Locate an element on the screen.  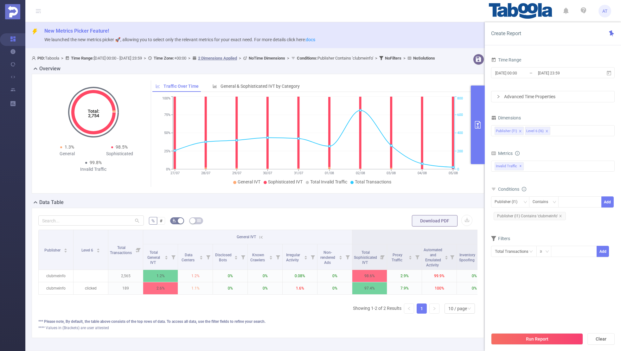
li: Previous Page is located at coordinates (409, 309).